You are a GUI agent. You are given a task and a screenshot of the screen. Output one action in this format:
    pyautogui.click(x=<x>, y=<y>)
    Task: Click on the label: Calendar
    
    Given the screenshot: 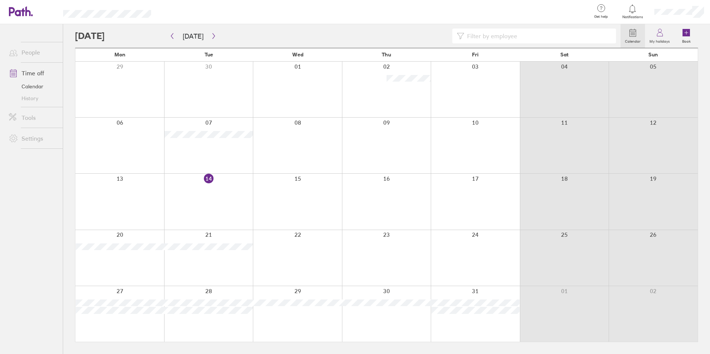 What is the action you would take?
    pyautogui.click(x=633, y=41)
    